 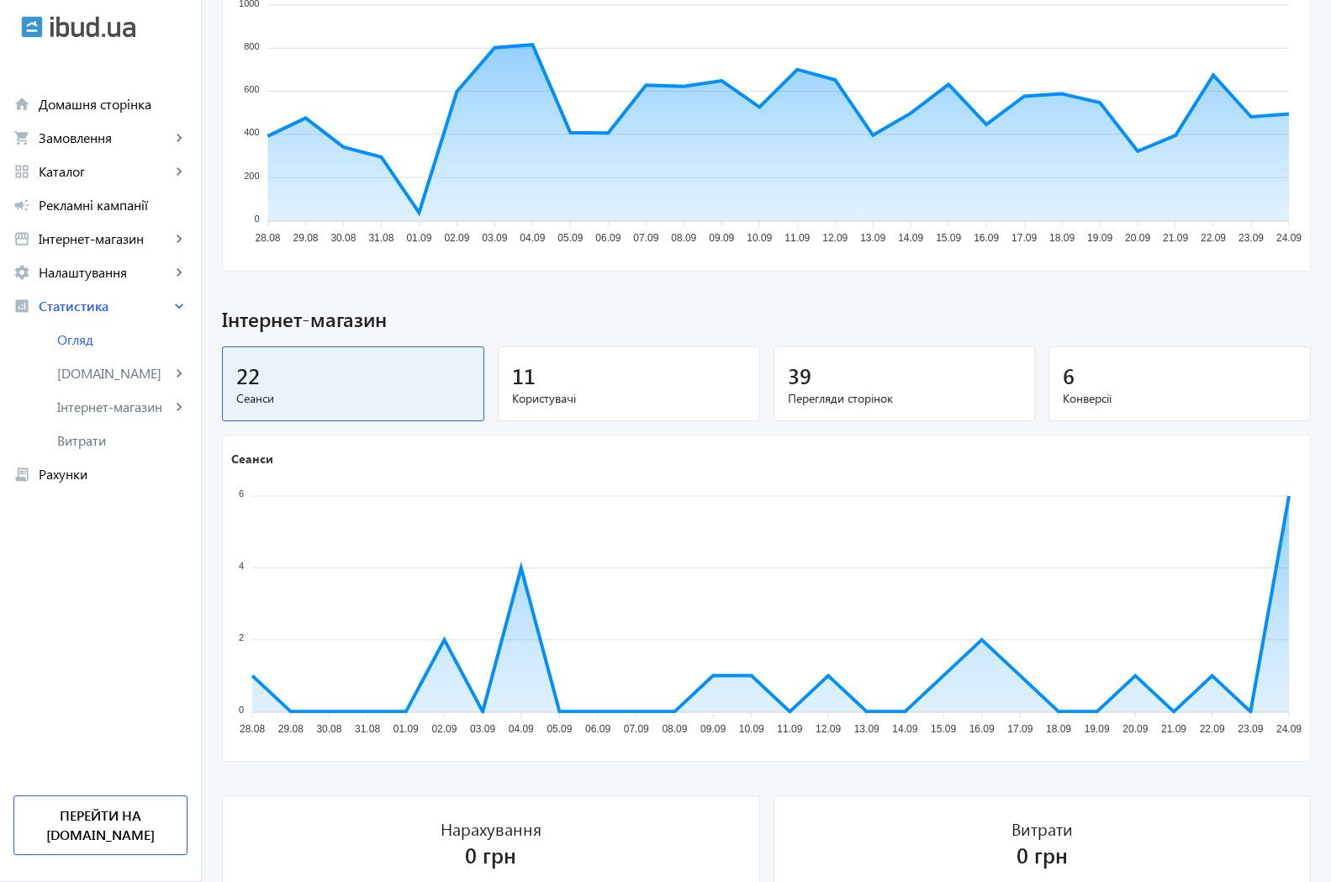 What do you see at coordinates (22, 306) in the screenshot?
I see `mat-icon: analytics` at bounding box center [22, 306].